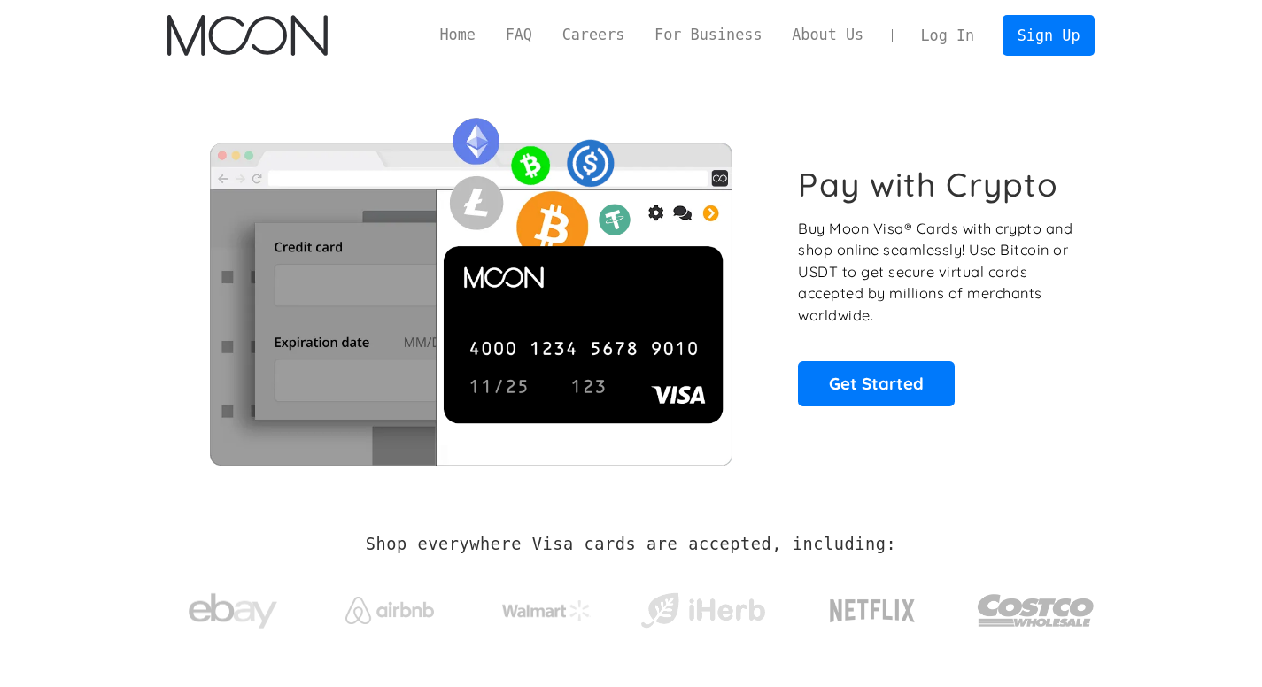 This screenshot has width=1262, height=687. Describe the element at coordinates (936, 272) in the screenshot. I see `p: Buy Moon Visa® Cards with crypto and shop online seamlessly! Use Bitcoin or USDT to get secure vi...` at that location.